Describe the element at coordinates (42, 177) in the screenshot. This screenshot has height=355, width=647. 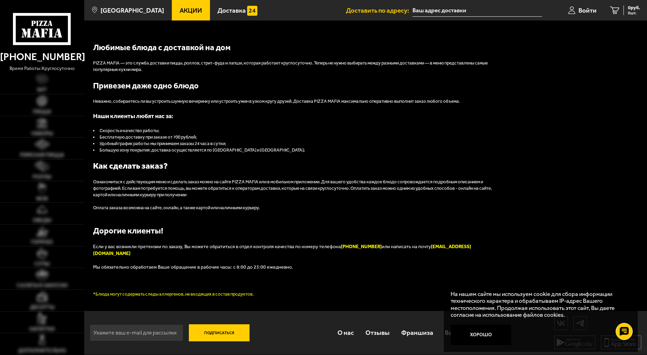
I see `span: Роллы` at that location.